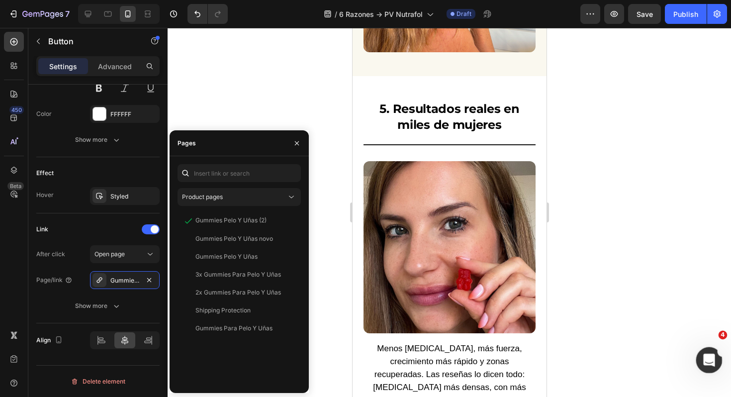 This screenshot has height=397, width=731. Describe the element at coordinates (644, 14) in the screenshot. I see `button: Save` at that location.